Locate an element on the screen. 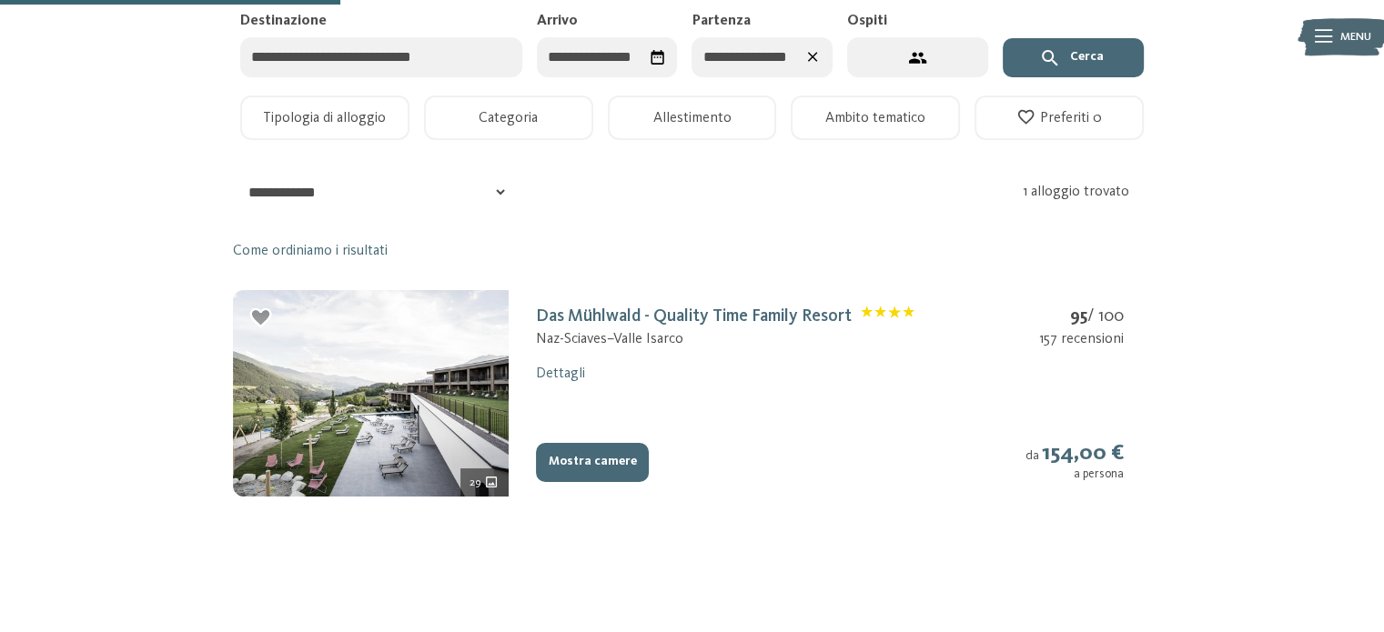 The image size is (1384, 632). button: 3 ospiti – 1 camera is located at coordinates (917, 57).